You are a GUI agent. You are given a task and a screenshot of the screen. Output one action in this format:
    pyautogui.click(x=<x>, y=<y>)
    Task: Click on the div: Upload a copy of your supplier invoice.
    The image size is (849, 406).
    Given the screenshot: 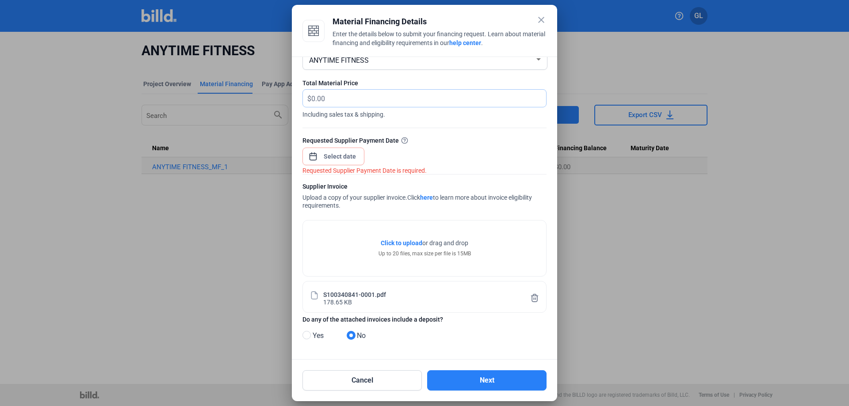 What is the action you would take?
    pyautogui.click(x=424, y=197)
    